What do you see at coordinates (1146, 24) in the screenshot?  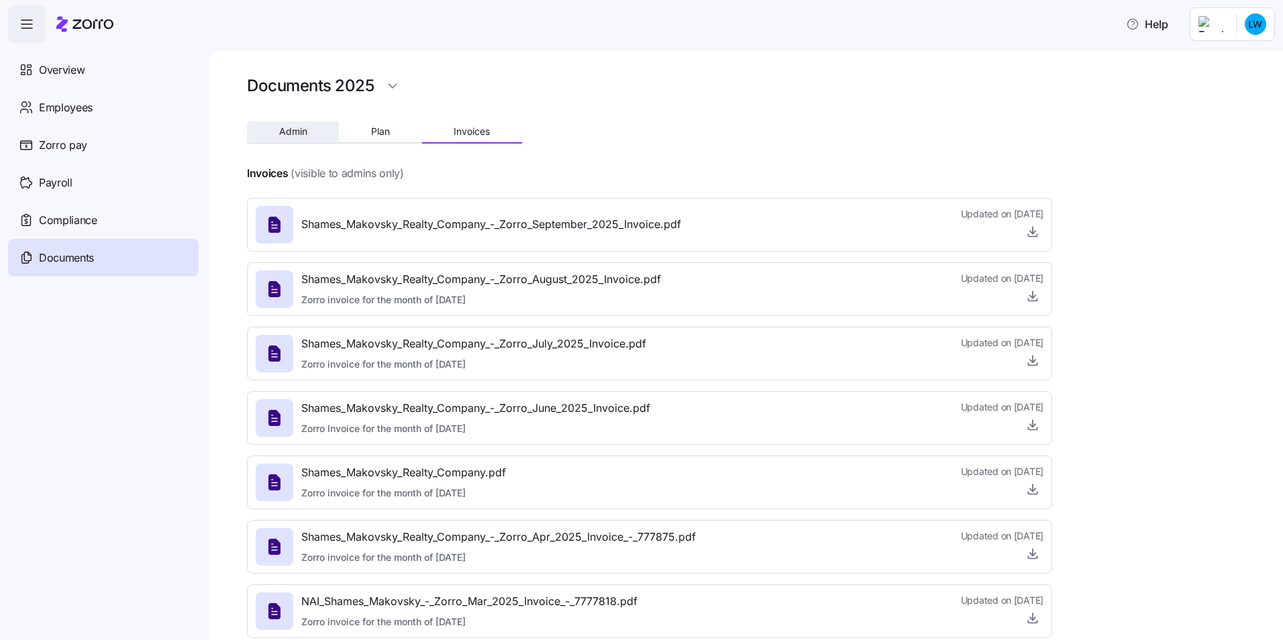 I see `span: Help` at bounding box center [1146, 24].